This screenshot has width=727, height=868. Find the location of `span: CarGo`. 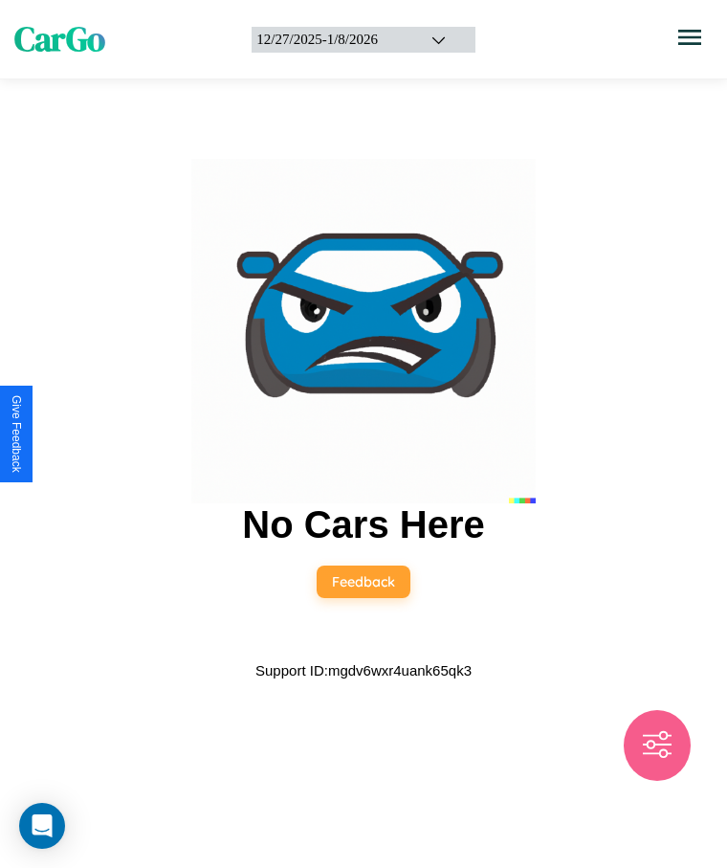

span: CarGo is located at coordinates (59, 39).